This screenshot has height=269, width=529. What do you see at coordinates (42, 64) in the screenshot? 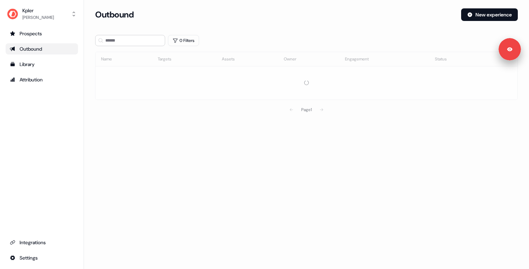
I see `a: Go to templates` at bounding box center [42, 64].